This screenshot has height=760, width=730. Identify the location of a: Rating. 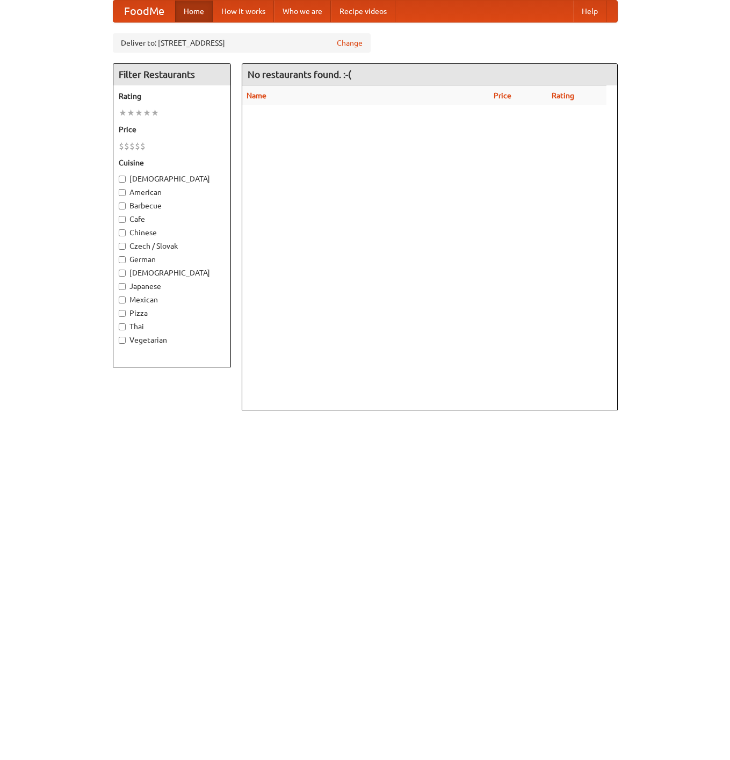
(563, 96).